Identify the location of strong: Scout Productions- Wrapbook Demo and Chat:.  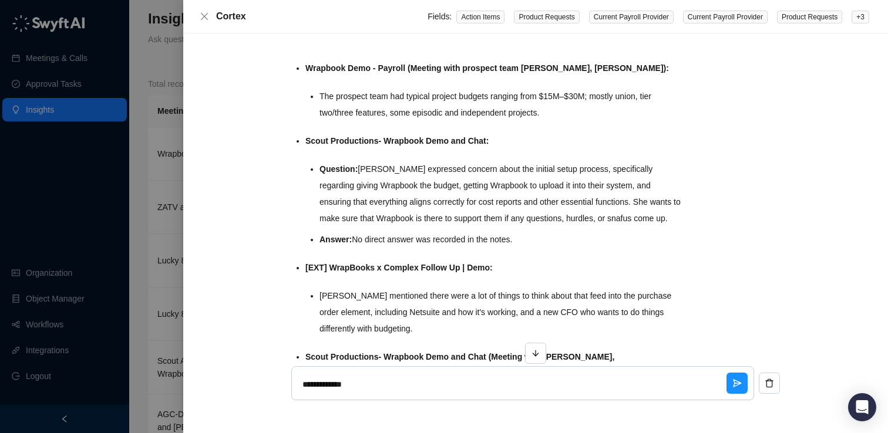
(397, 141).